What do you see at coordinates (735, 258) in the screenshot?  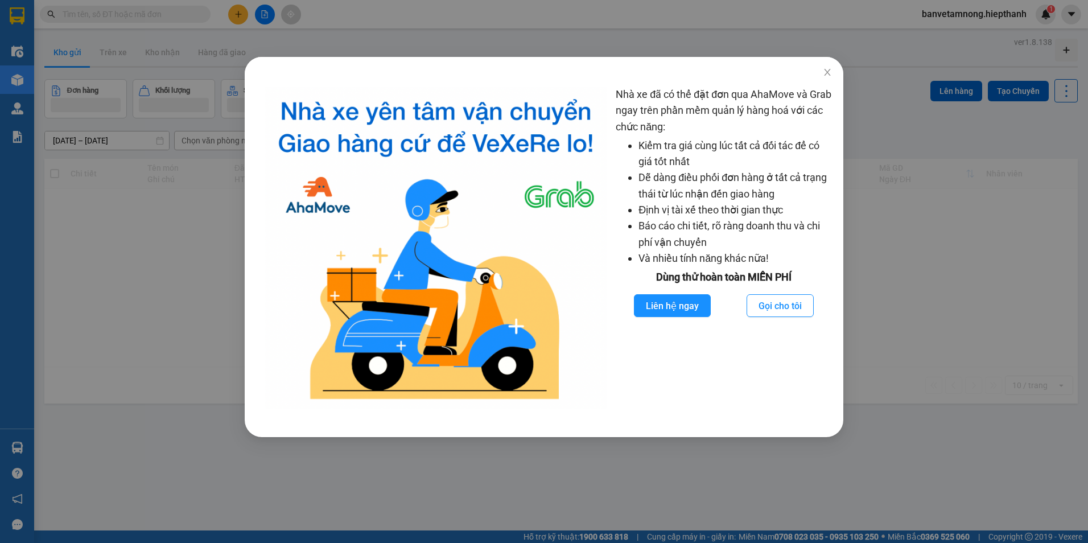 I see `li: Và nhiều tính năng khác nữa!` at bounding box center [735, 258].